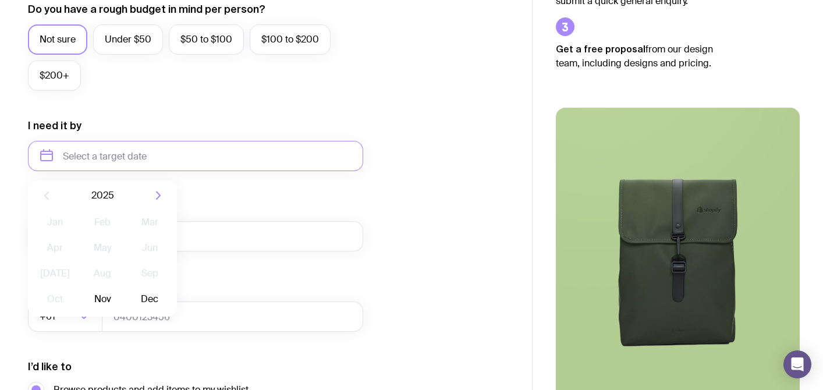 The image size is (823, 390). What do you see at coordinates (102, 299) in the screenshot?
I see `button: Nov` at bounding box center [102, 299].